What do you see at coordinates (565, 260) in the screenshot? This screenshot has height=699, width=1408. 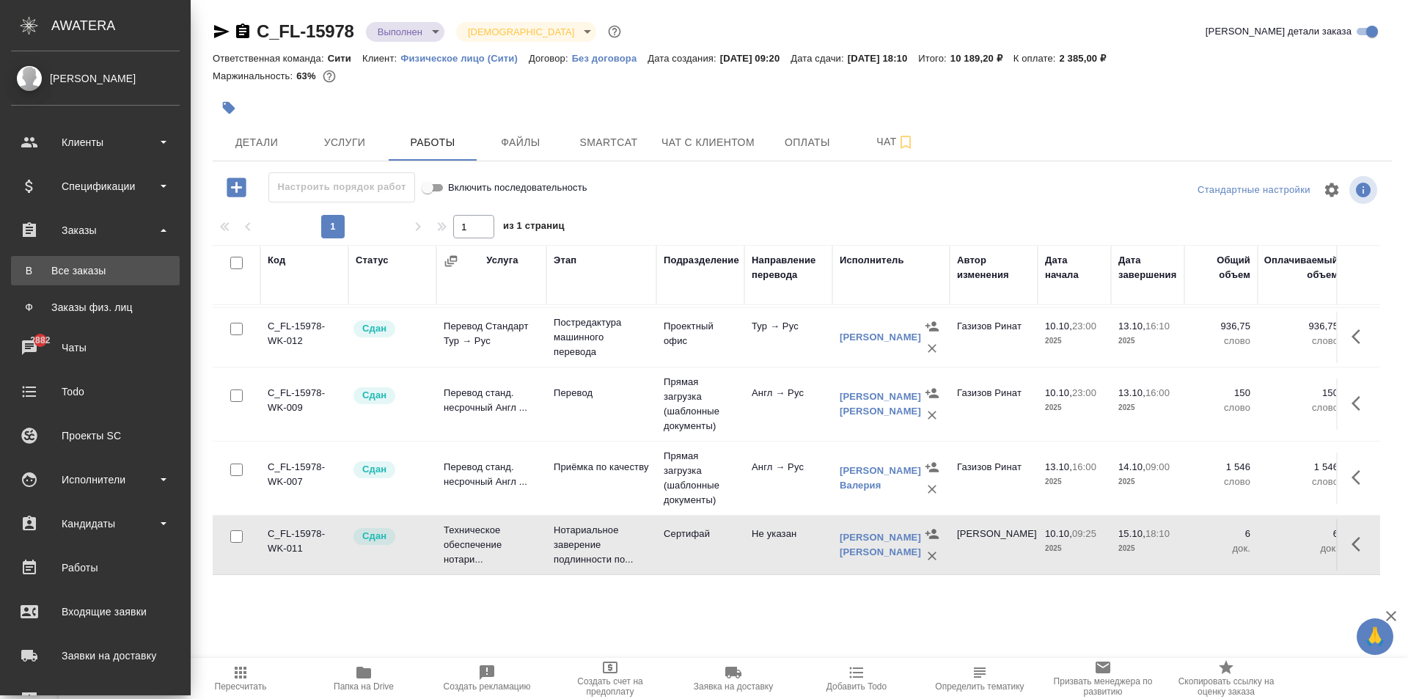 I see `div: Этап` at bounding box center [565, 260].